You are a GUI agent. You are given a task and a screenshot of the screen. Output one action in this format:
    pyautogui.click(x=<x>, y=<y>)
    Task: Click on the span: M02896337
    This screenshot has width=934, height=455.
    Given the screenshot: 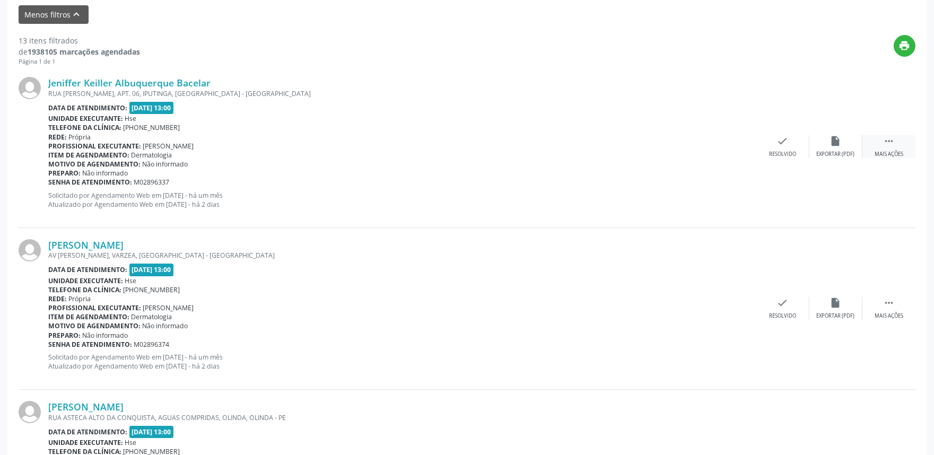 What is the action you would take?
    pyautogui.click(x=152, y=182)
    